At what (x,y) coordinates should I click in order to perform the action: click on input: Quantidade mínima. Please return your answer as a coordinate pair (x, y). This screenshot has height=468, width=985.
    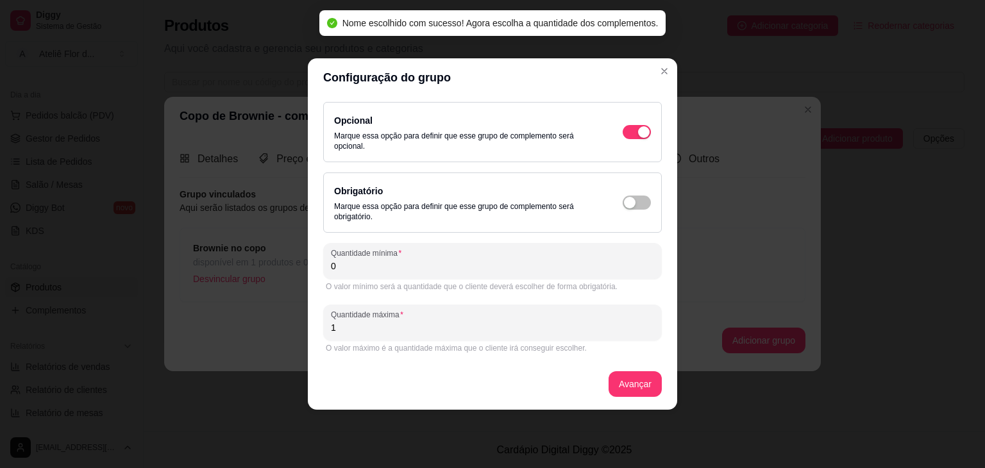
    Looking at the image, I should click on (493, 266).